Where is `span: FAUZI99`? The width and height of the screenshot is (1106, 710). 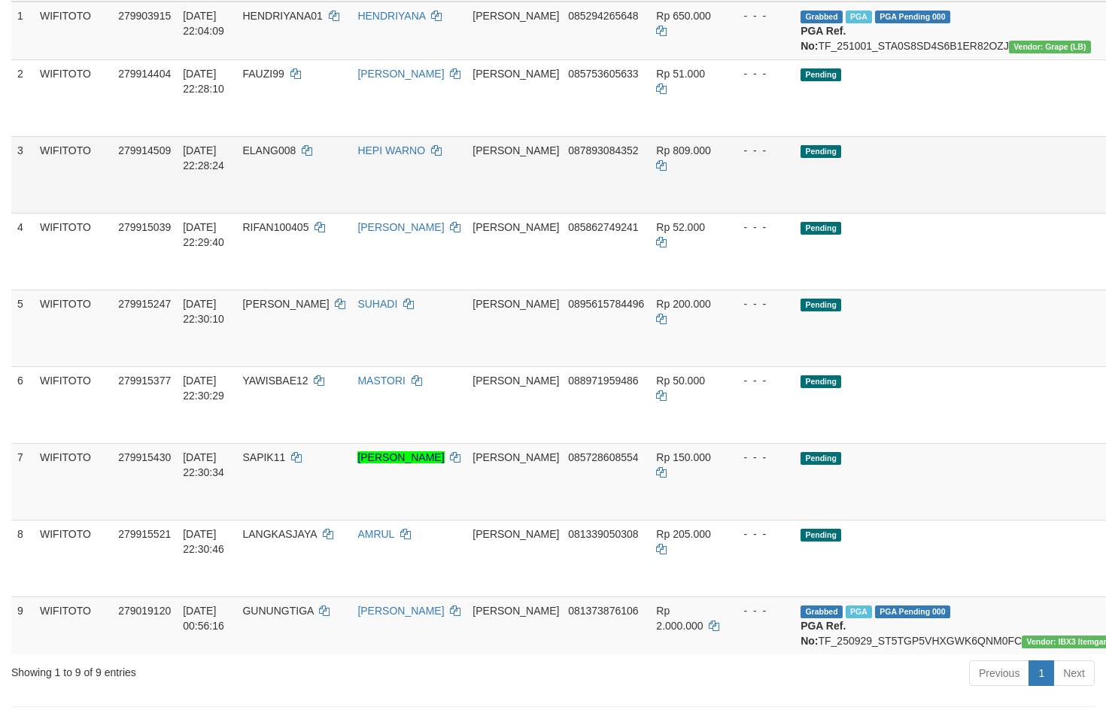 span: FAUZI99 is located at coordinates (263, 74).